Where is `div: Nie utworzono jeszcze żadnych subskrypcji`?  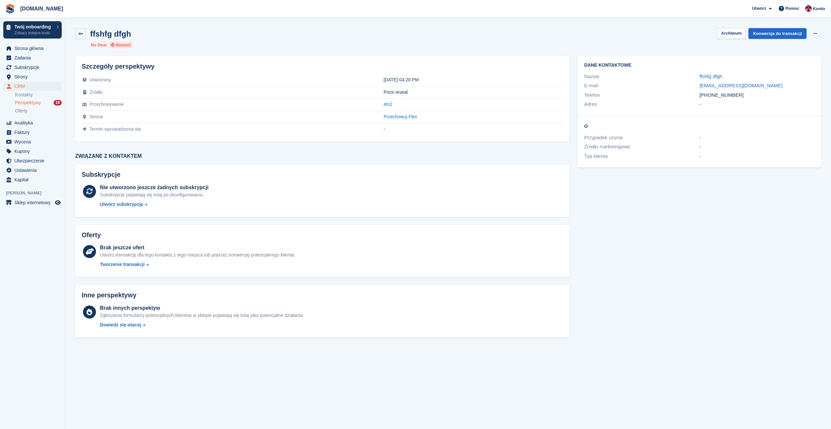 div: Nie utworzono jeszcze żadnych subskrypcji is located at coordinates (154, 187).